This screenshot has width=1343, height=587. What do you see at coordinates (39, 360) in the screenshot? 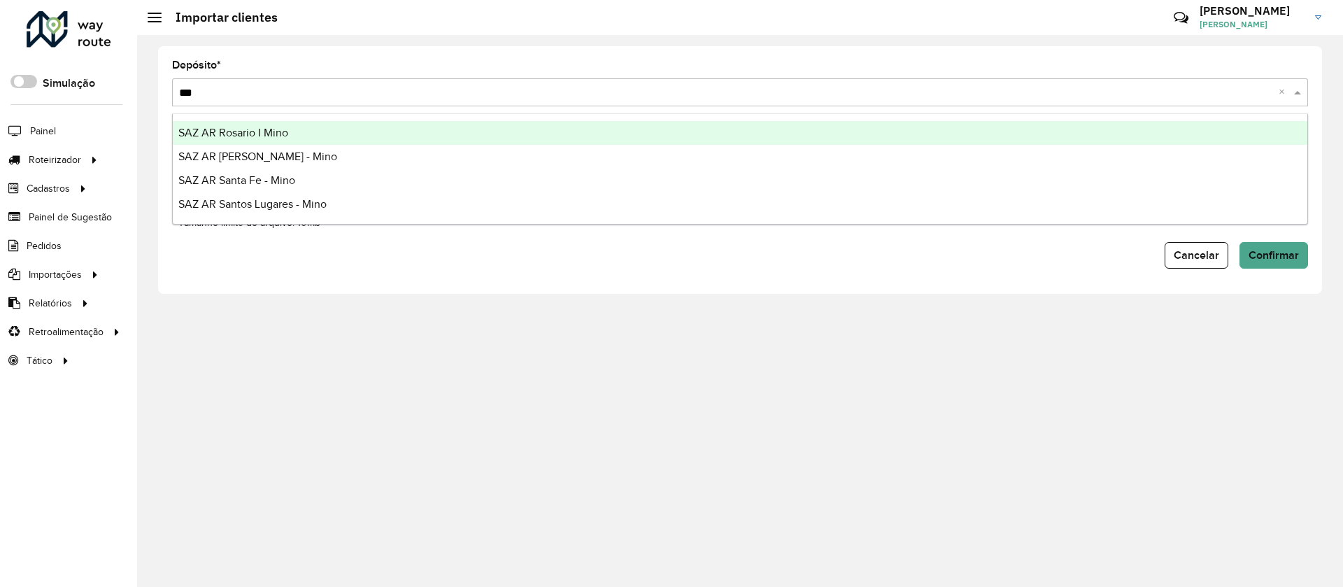
I see `span: Tático` at bounding box center [39, 360].